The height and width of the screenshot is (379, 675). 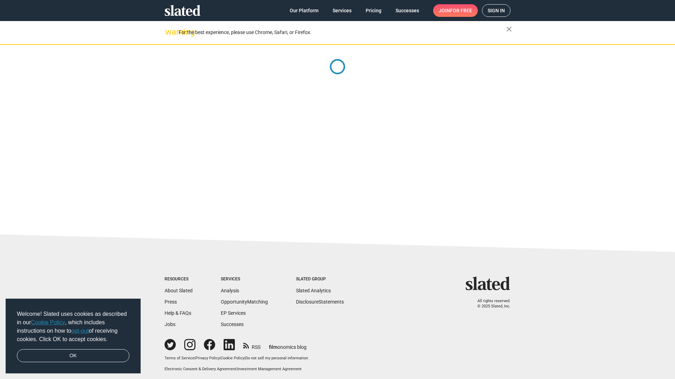 What do you see at coordinates (461, 11) in the screenshot?
I see `span: for free` at bounding box center [461, 11].